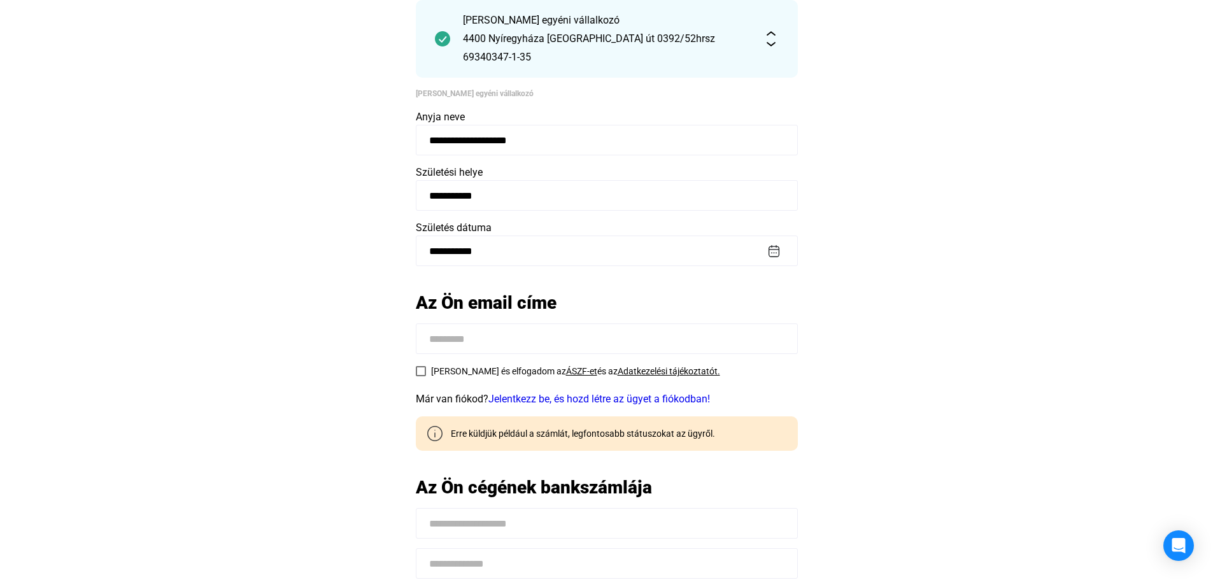 The image size is (1213, 580). What do you see at coordinates (581, 371) in the screenshot?
I see `a: ÁSZF-et` at bounding box center [581, 371].